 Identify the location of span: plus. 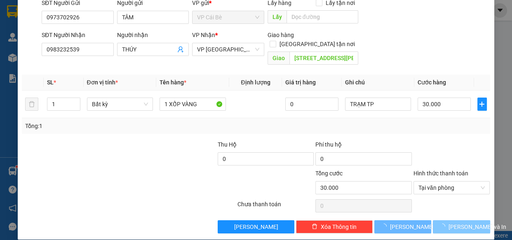
(482, 104).